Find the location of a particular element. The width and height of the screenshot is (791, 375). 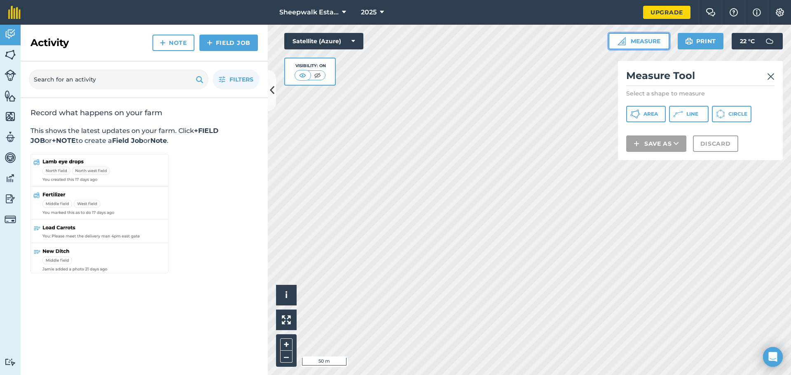

p: This shows the latest updates on your farm. Click or to create a or . is located at coordinates (144, 136).